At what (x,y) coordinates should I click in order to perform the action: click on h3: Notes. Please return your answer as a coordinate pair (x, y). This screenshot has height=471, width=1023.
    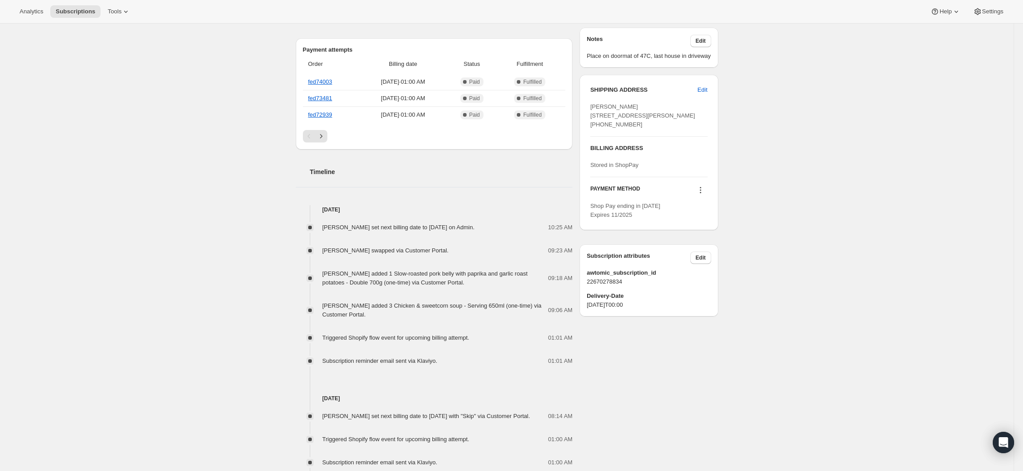
    Looking at the image, I should click on (638, 41).